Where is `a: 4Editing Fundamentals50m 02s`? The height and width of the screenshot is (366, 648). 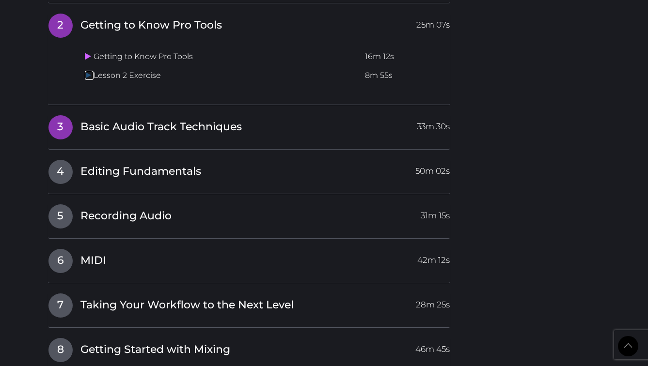
a: 4Editing Fundamentals50m 02s is located at coordinates (249, 170).